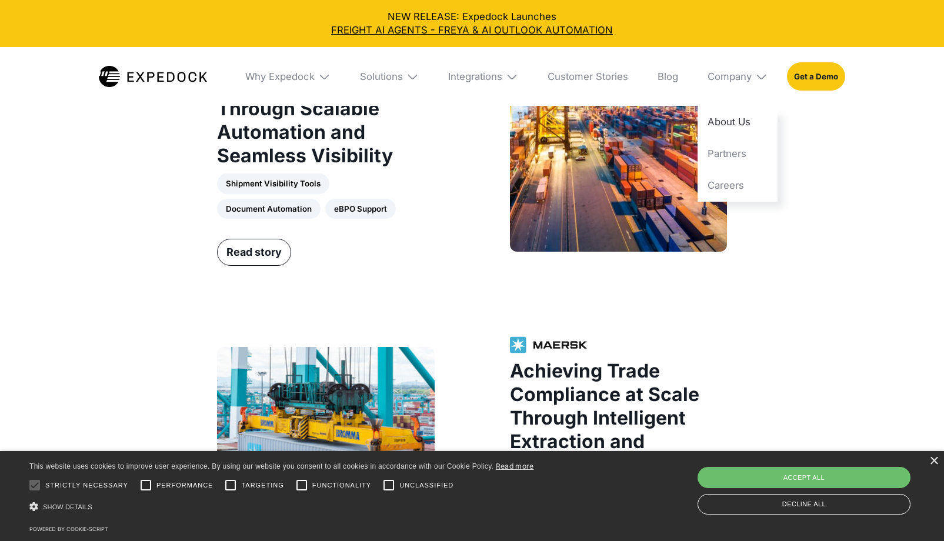  I want to click on span: Targeting, so click(262, 485).